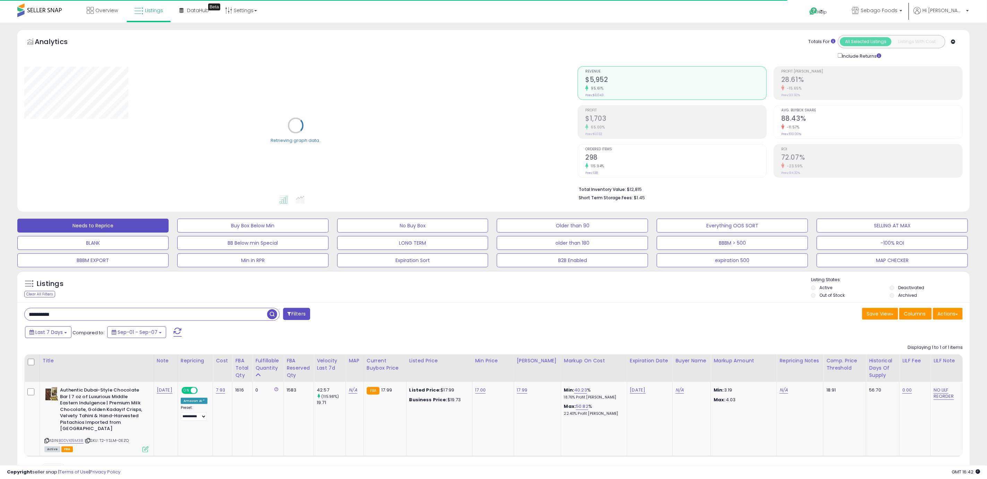 This screenshot has width=987, height=479. What do you see at coordinates (872, 158) in the screenshot?
I see `h2: 72.07%` at bounding box center [872, 158].